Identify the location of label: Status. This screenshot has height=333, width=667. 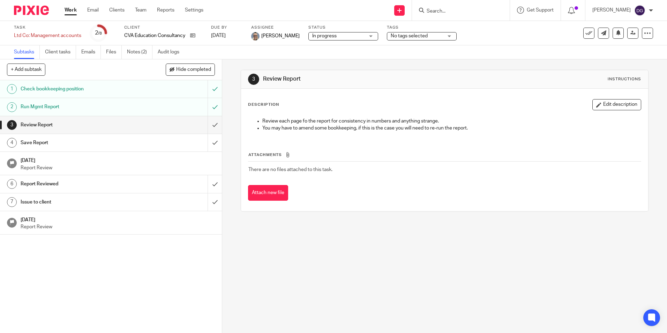
(343, 28).